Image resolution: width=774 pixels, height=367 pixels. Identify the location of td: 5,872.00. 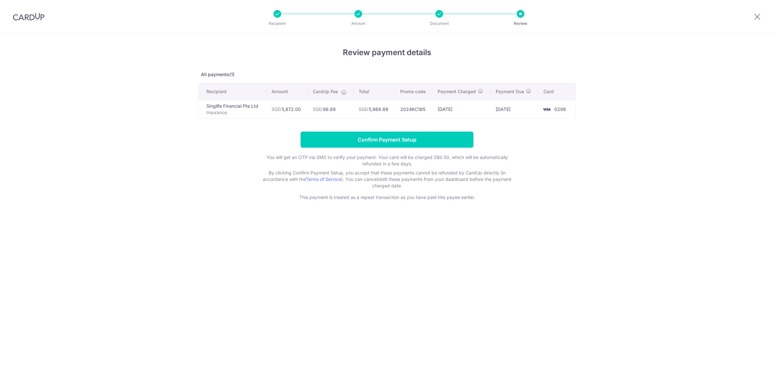
(287, 109).